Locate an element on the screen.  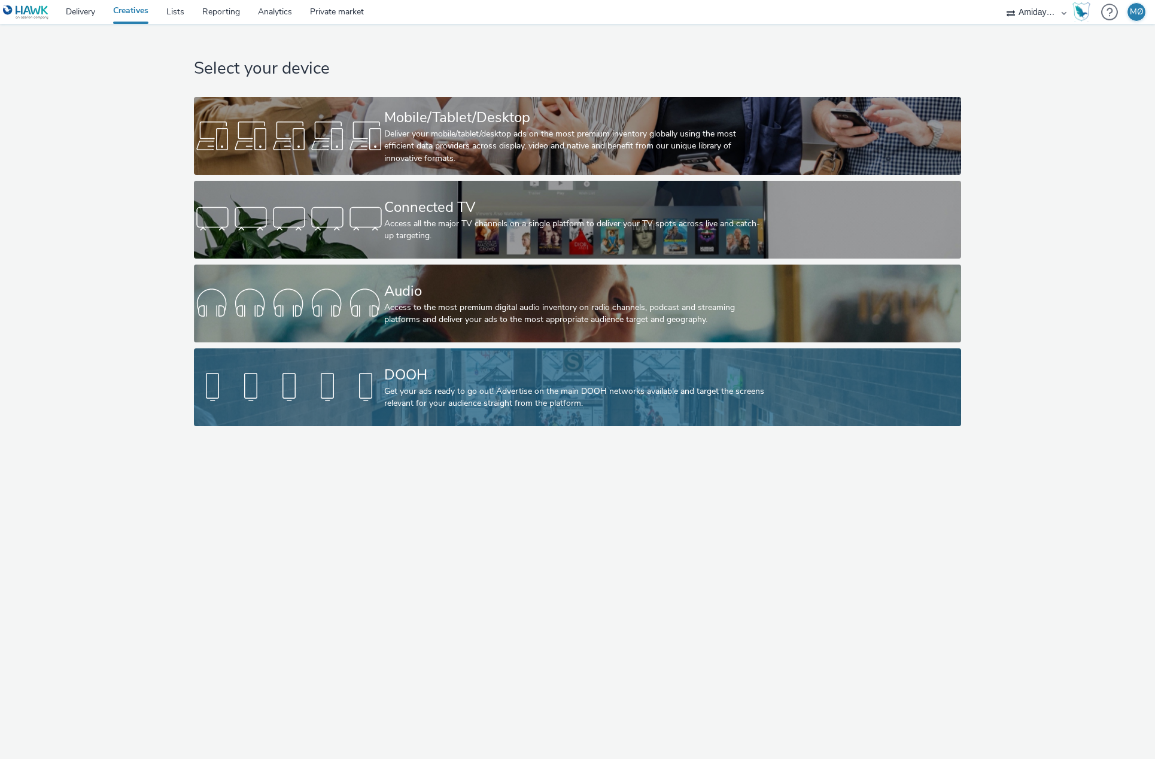
a: DOOHGet your ads ready to go out! Advertise on the main DOOH networks available and target the sc... is located at coordinates (578, 387).